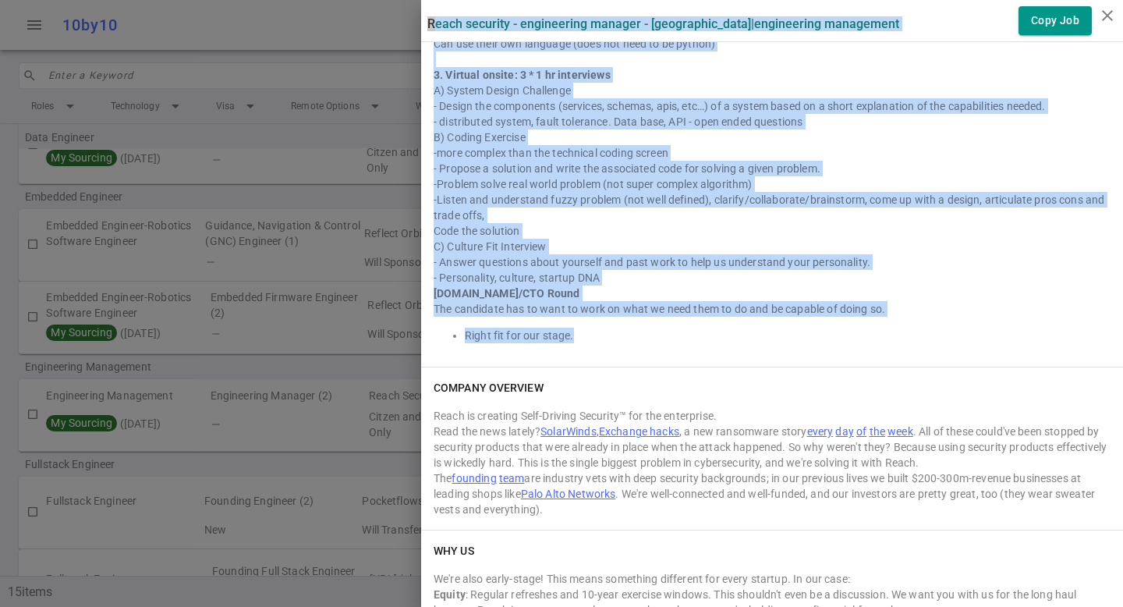 Image resolution: width=1123 pixels, height=607 pixels. What do you see at coordinates (1055, 20) in the screenshot?
I see `button: Copy Job` at bounding box center [1055, 20].